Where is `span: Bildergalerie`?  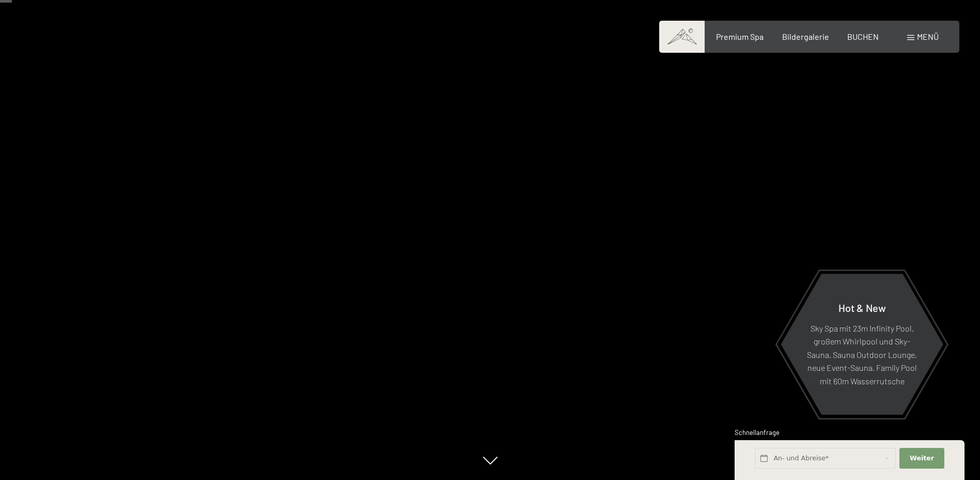 span: Bildergalerie is located at coordinates (806, 36).